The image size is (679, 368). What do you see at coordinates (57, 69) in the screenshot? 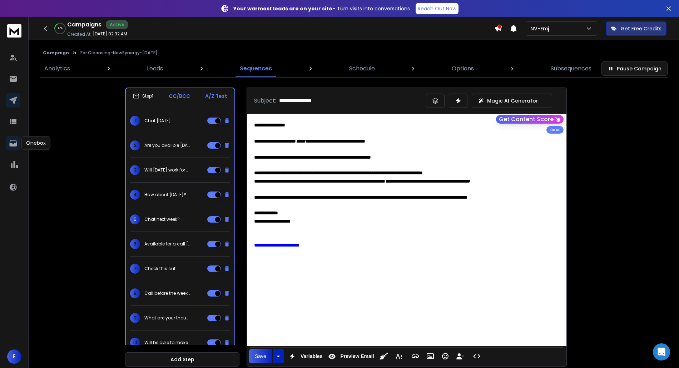
I see `a: Analytics` at bounding box center [57, 69].